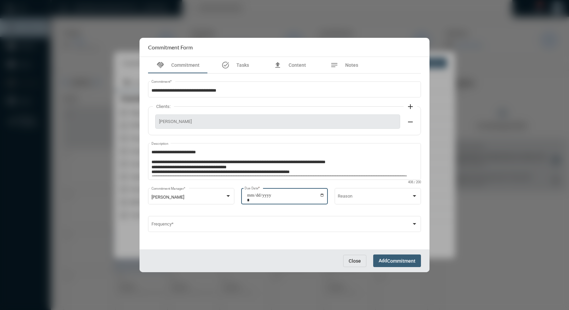  Describe the element at coordinates (160, 65) in the screenshot. I see `mat-icon: handshake` at that location.